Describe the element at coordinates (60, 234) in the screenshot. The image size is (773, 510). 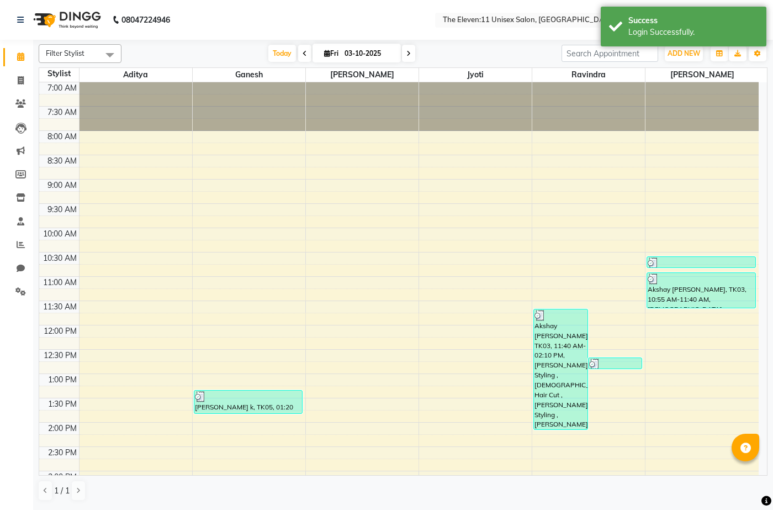
I see `div: 10:00 AM` at that location.